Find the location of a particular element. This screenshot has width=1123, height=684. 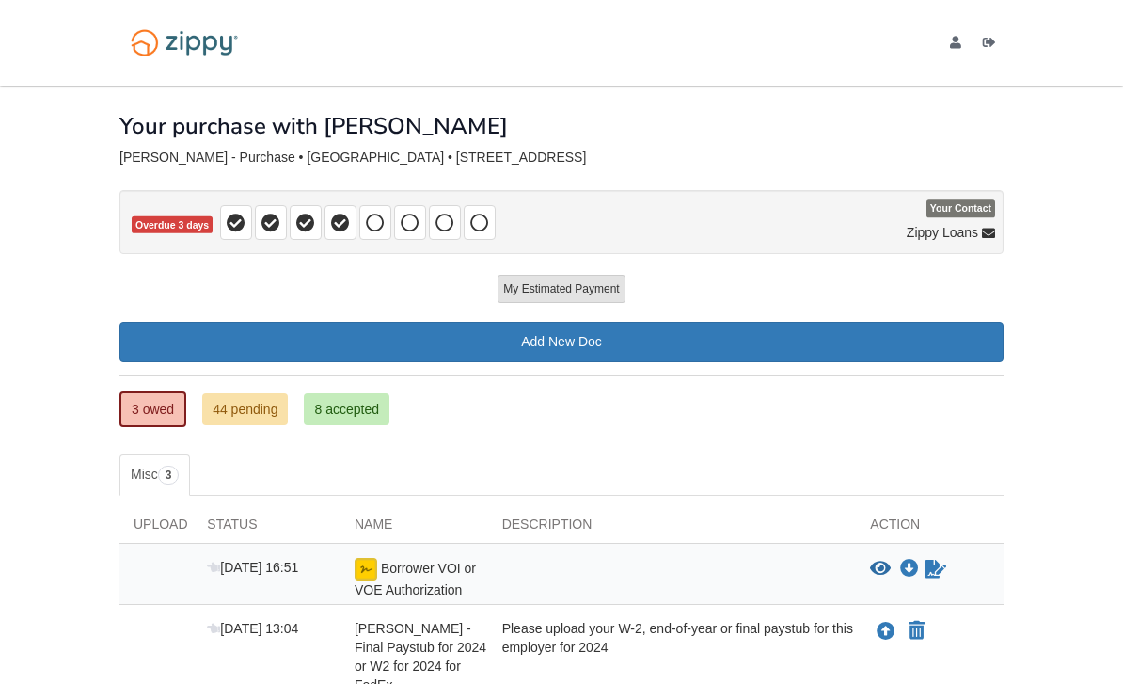

img: esign is located at coordinates (366, 569).